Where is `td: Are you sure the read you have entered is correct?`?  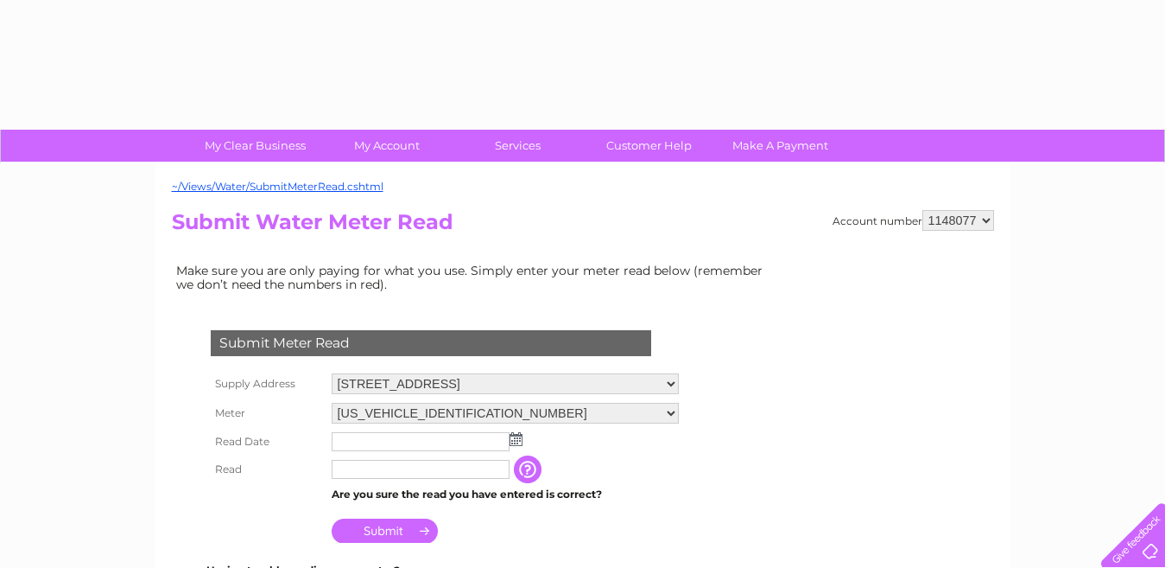
td: Are you sure the read you have entered is correct? is located at coordinates (505, 494).